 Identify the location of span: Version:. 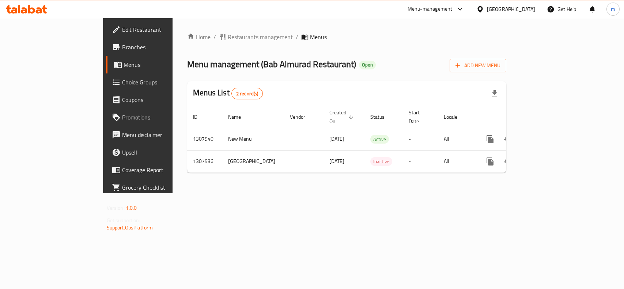
(116, 208).